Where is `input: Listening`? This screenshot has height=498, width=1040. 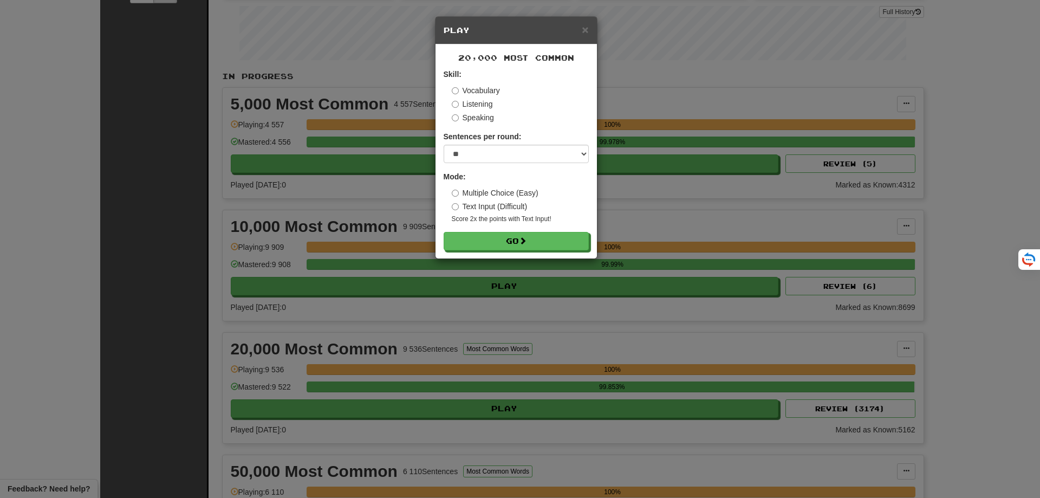 input: Listening is located at coordinates (455, 104).